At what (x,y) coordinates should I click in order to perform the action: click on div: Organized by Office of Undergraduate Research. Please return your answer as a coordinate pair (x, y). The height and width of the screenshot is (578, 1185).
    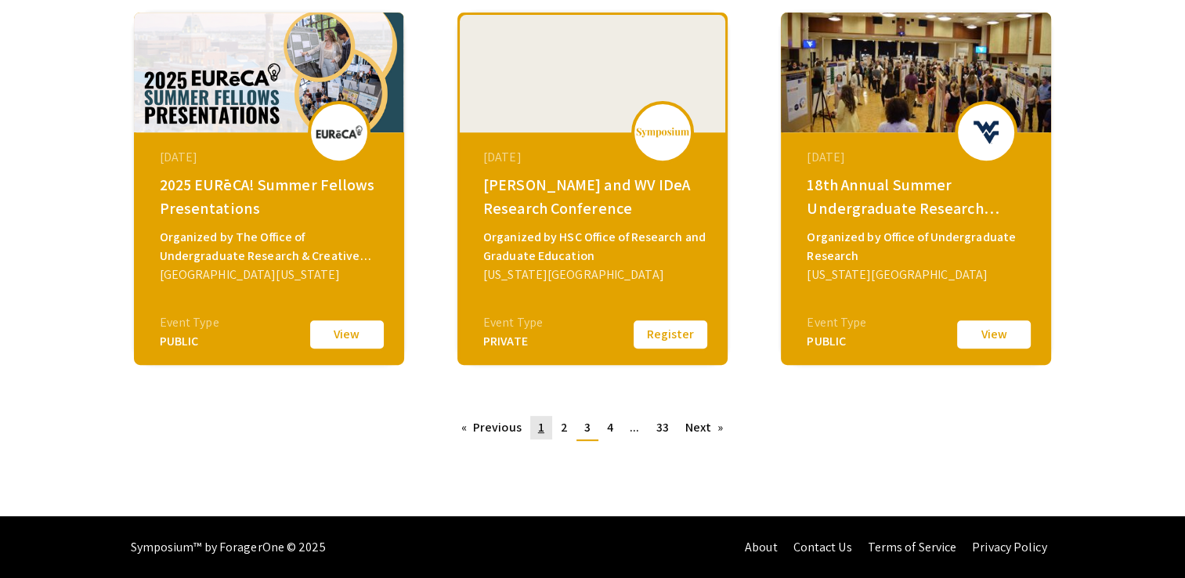
    Looking at the image, I should click on (918, 247).